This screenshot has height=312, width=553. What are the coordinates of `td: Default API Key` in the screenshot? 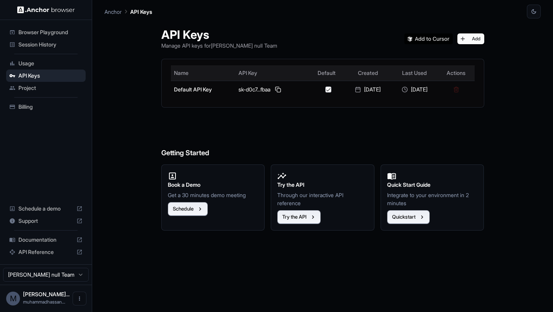 It's located at (203, 89).